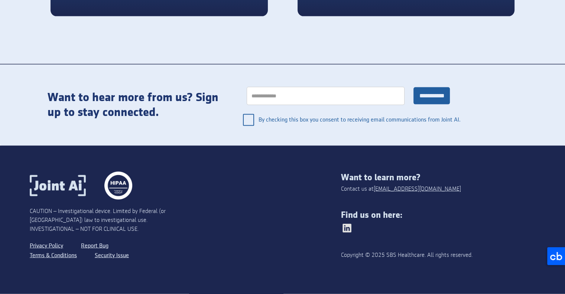  Describe the element at coordinates (360, 120) in the screenshot. I see `span: By checking this box you consent to receiving email communications from Joint AI.` at that location.